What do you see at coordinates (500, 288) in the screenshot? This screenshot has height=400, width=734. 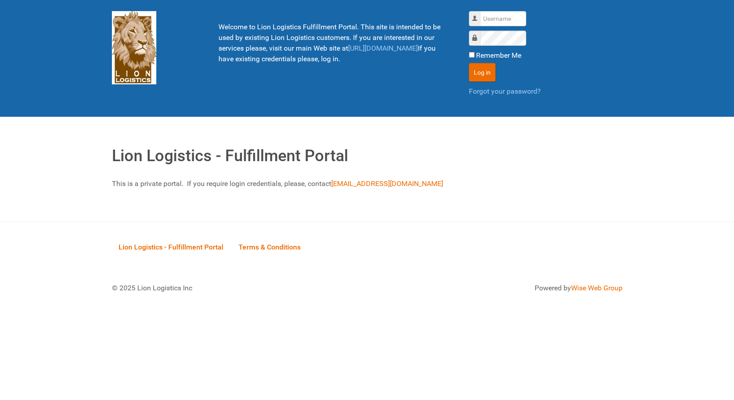 I see `div: Powered by` at bounding box center [500, 288].